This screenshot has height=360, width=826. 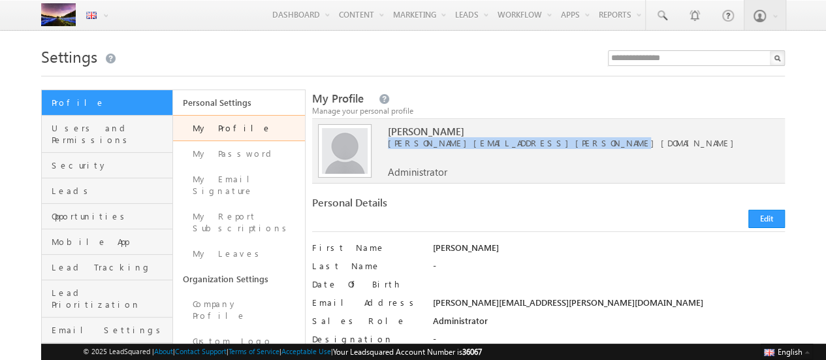 What do you see at coordinates (58, 14) in the screenshot?
I see `img: Custom Logo` at bounding box center [58, 14].